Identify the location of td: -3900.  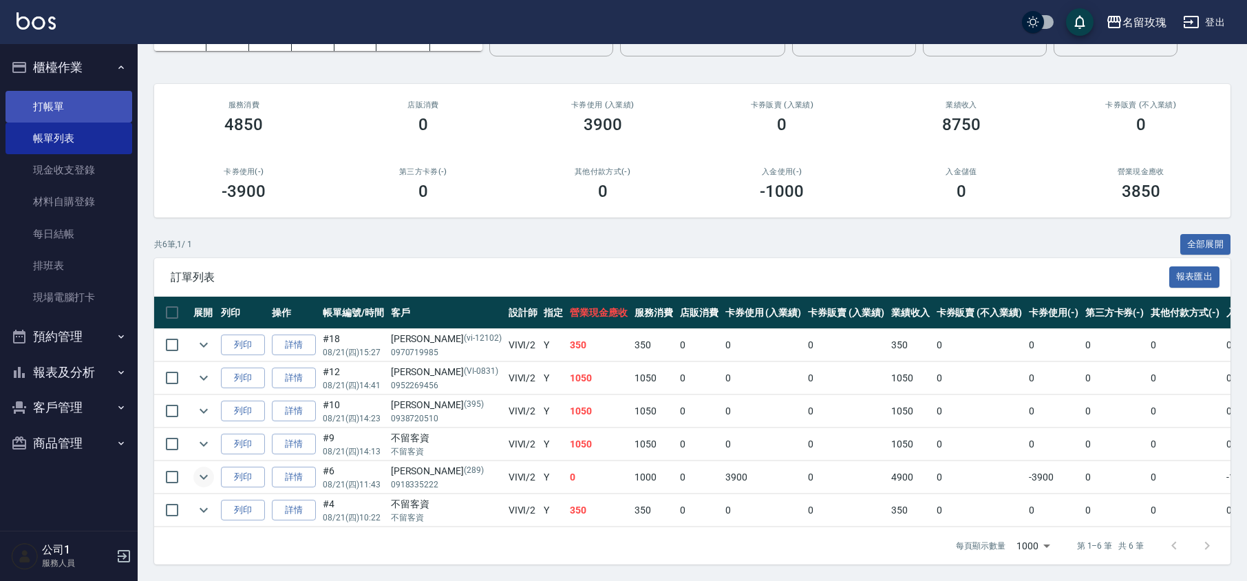
(1053, 477).